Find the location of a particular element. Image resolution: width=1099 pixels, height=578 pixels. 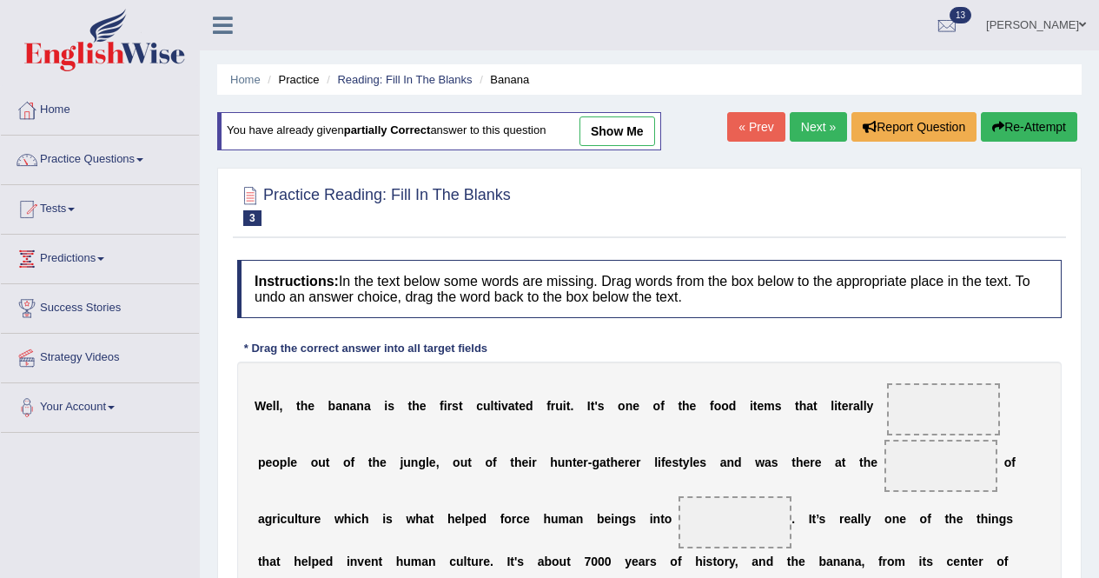

b: y is located at coordinates (628, 561).